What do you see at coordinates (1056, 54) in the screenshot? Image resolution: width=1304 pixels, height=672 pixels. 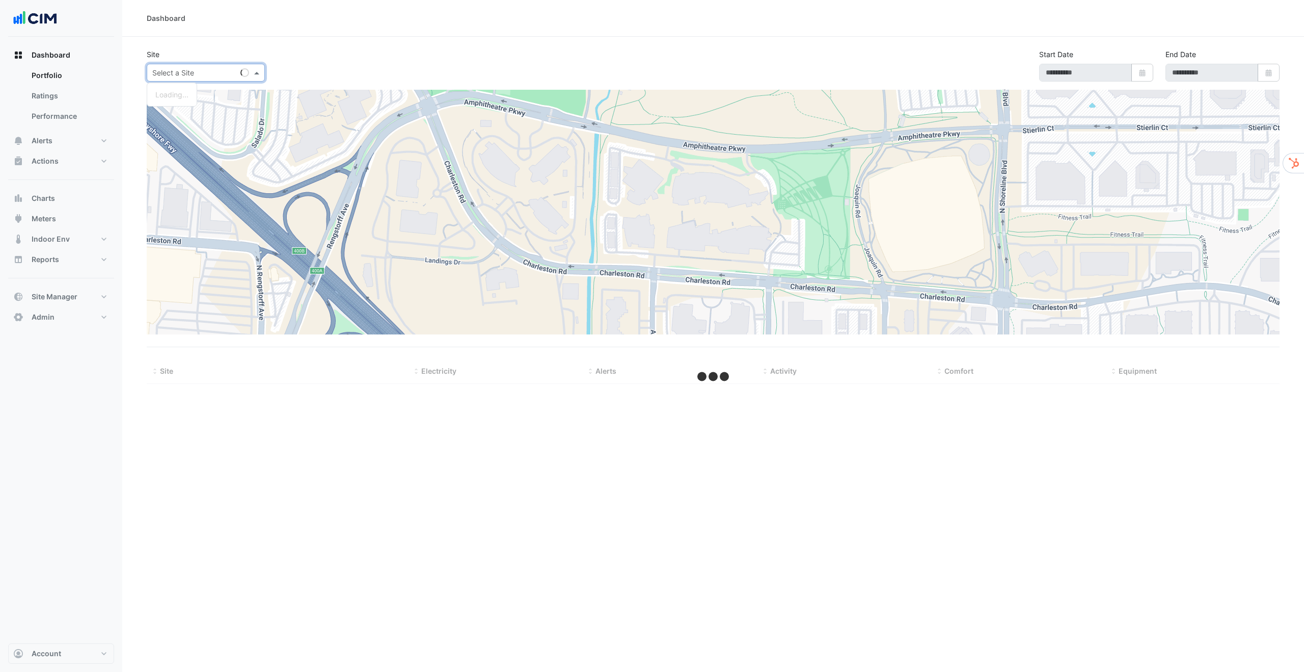 I see `label: Start Date` at bounding box center [1056, 54].